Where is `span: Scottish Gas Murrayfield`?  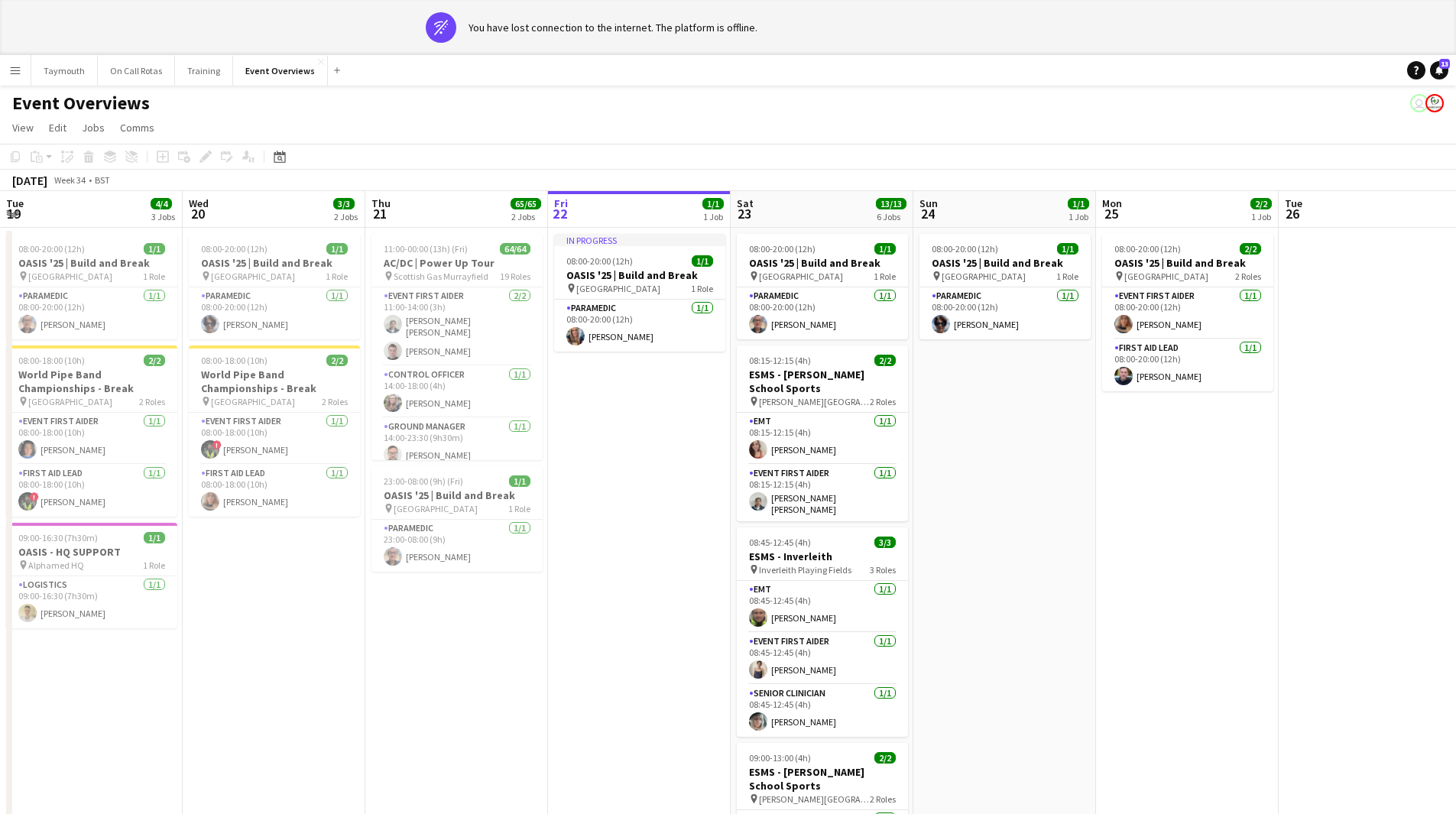
span: Scottish Gas Murrayfield is located at coordinates (441, 276).